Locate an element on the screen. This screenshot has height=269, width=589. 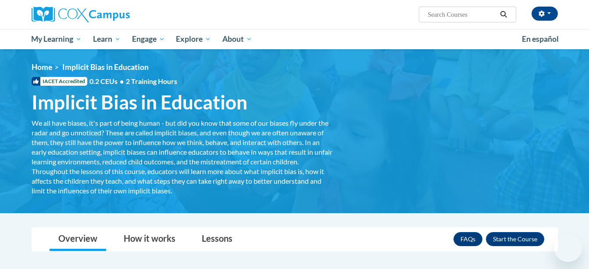
a: Cox Campus is located at coordinates (115, 14).